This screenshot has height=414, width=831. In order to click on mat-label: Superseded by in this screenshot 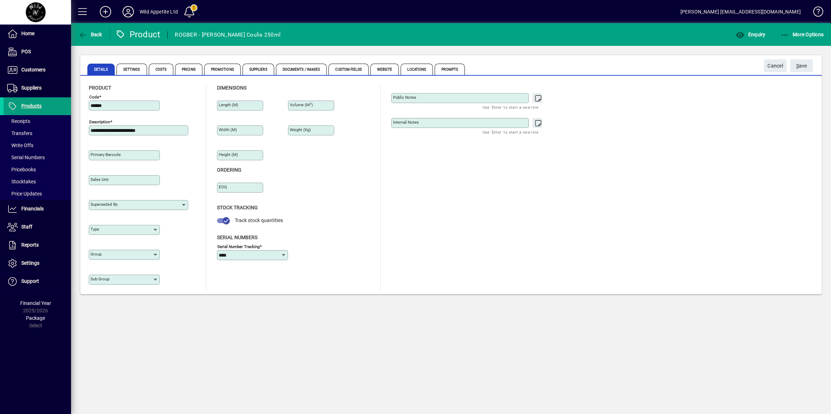, I will do `click(104, 204)`.